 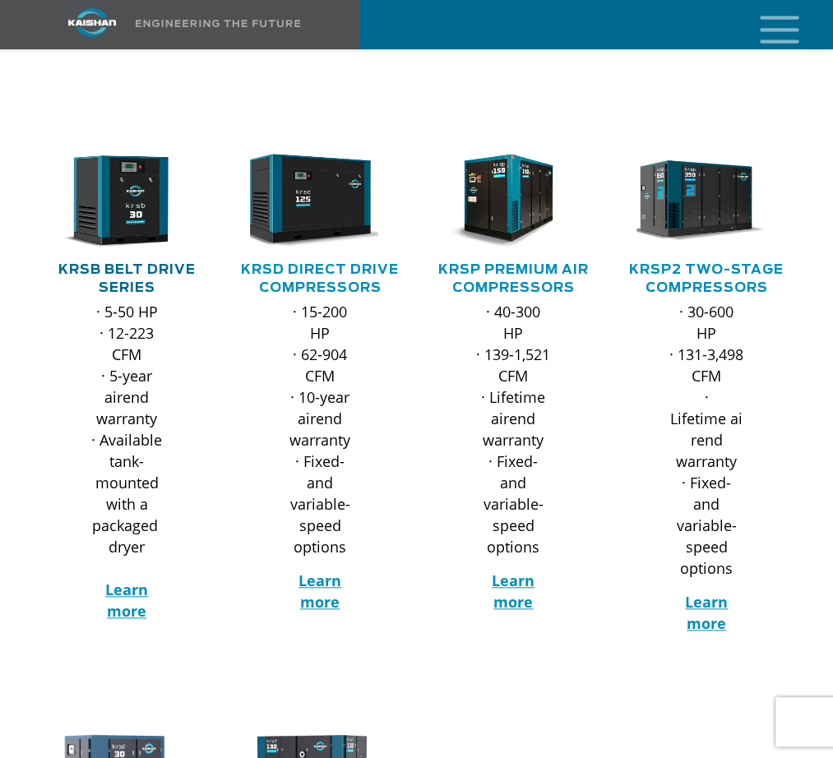 What do you see at coordinates (320, 201) in the screenshot?
I see `div: krsd125` at bounding box center [320, 201].